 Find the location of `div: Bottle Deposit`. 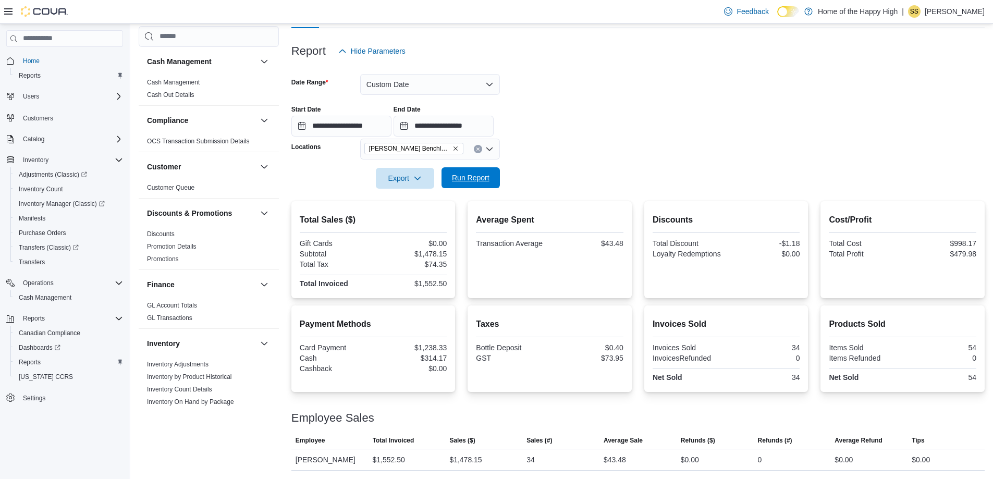

div: Bottle Deposit is located at coordinates (511, 348).